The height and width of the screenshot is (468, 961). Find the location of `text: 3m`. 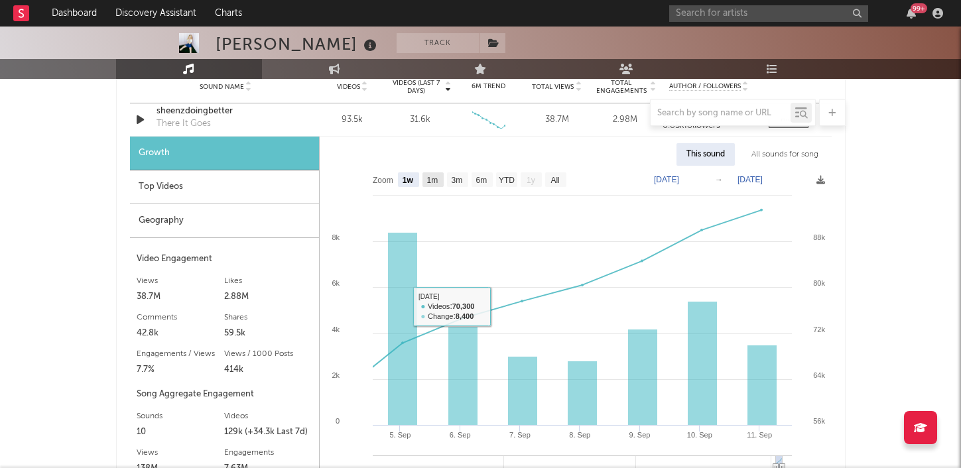

text: 3m is located at coordinates (456, 180).